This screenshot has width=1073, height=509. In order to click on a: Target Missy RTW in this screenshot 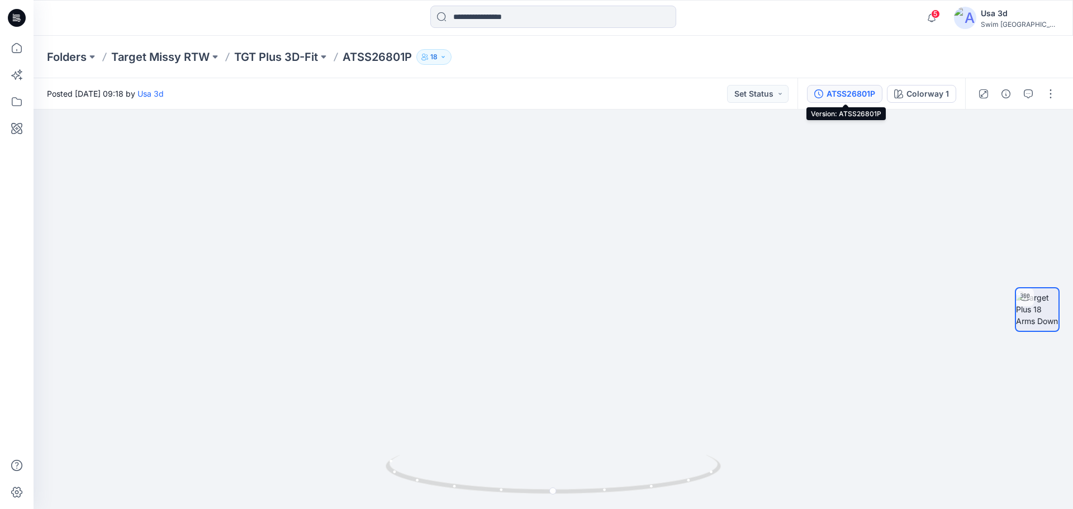, I will do `click(160, 57)`.